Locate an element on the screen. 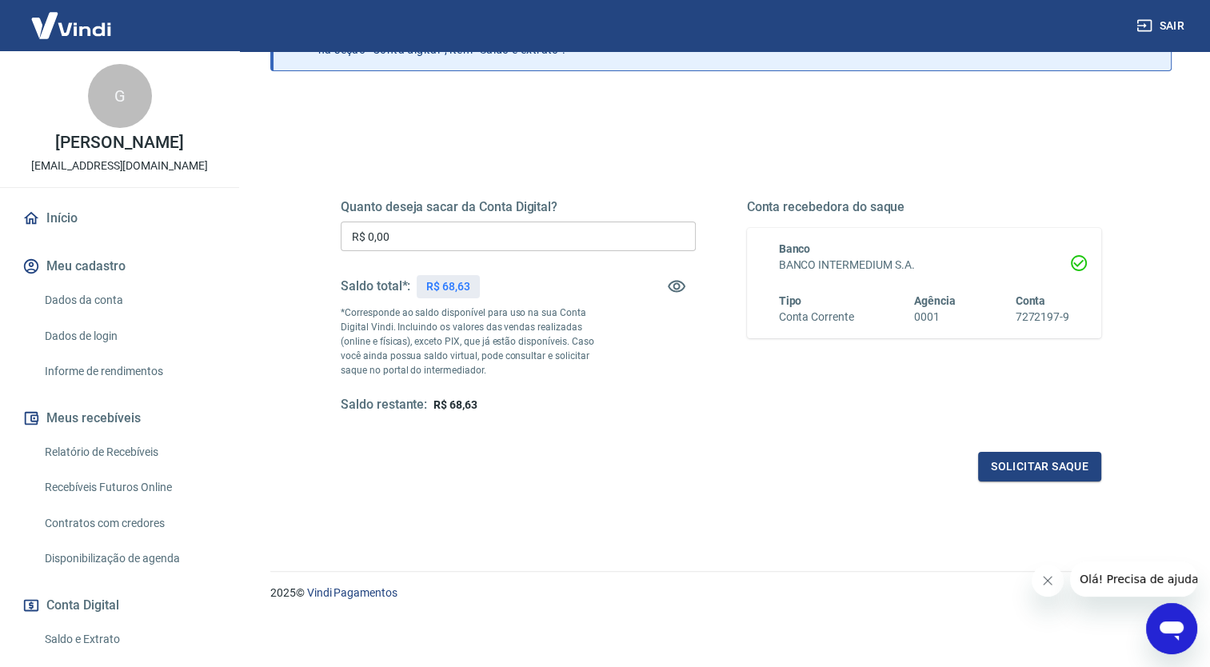  a: Informe de rendimentos is located at coordinates (129, 371).